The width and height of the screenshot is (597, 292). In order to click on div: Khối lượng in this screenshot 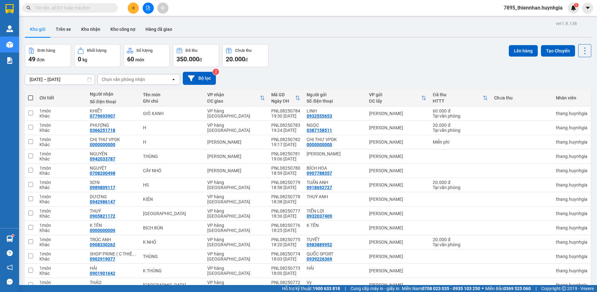, I will do `click(96, 51)`.